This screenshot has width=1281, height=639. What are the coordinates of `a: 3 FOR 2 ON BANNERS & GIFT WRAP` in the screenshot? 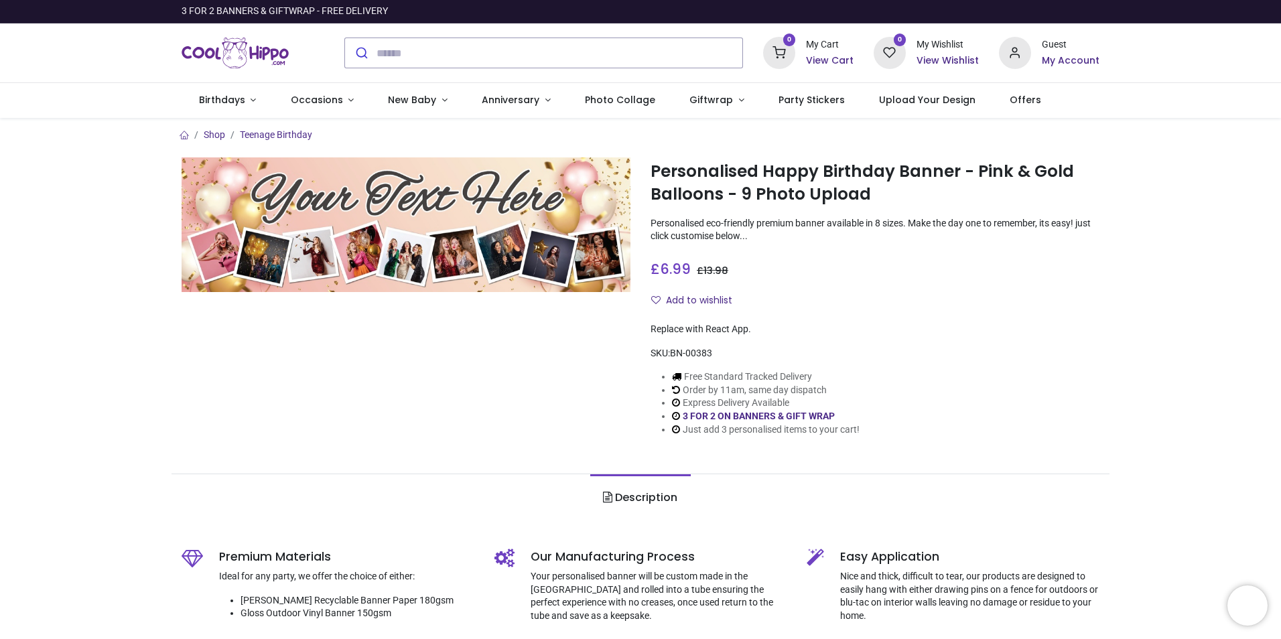 It's located at (758, 416).